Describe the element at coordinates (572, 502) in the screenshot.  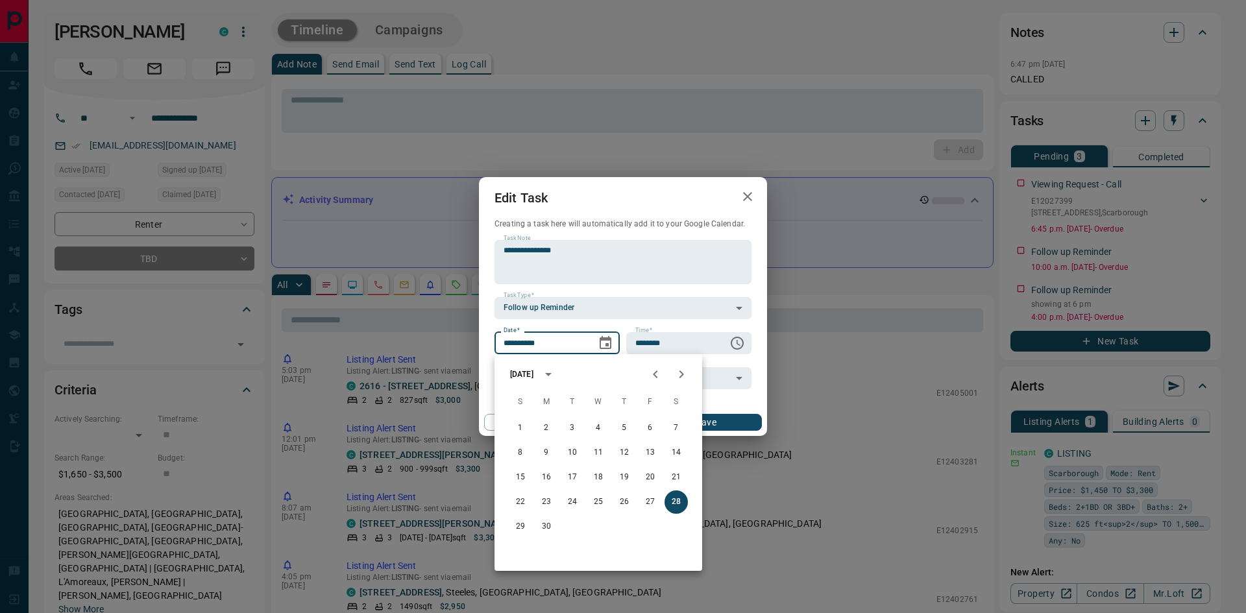
I see `button: 24` at that location.